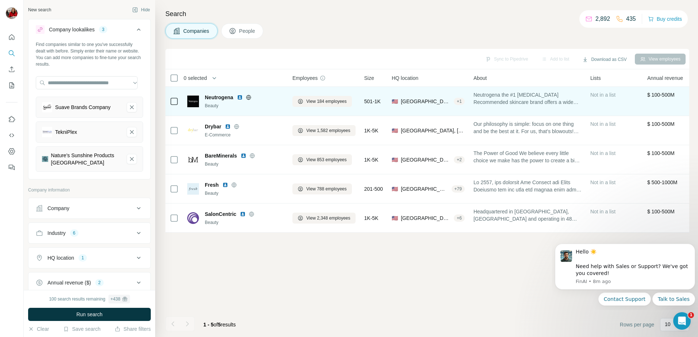  Describe the element at coordinates (141, 10) in the screenshot. I see `button: Hide` at that location.